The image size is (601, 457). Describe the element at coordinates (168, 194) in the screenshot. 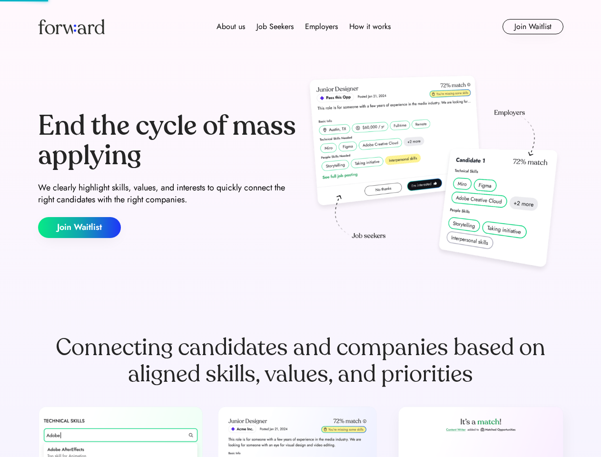

I see `div: We clearly highlight skills, values, and interests to quickly connect the right candidates with t...` at that location.